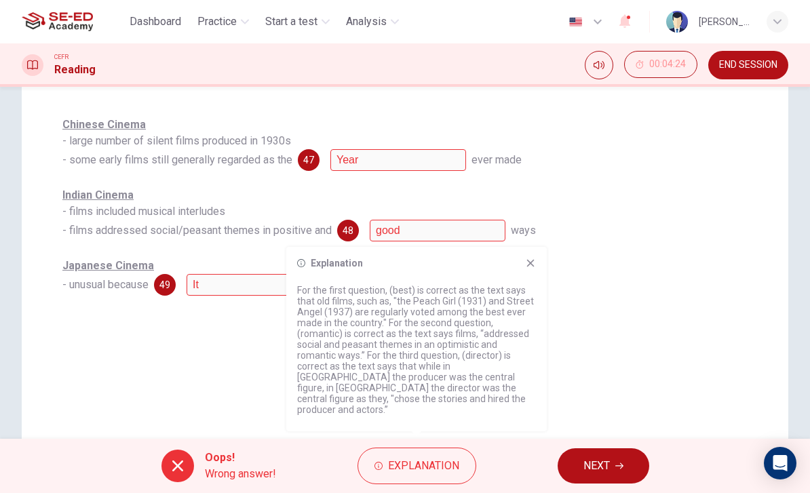 This screenshot has height=493, width=810. I want to click on span: 49, so click(165, 285).